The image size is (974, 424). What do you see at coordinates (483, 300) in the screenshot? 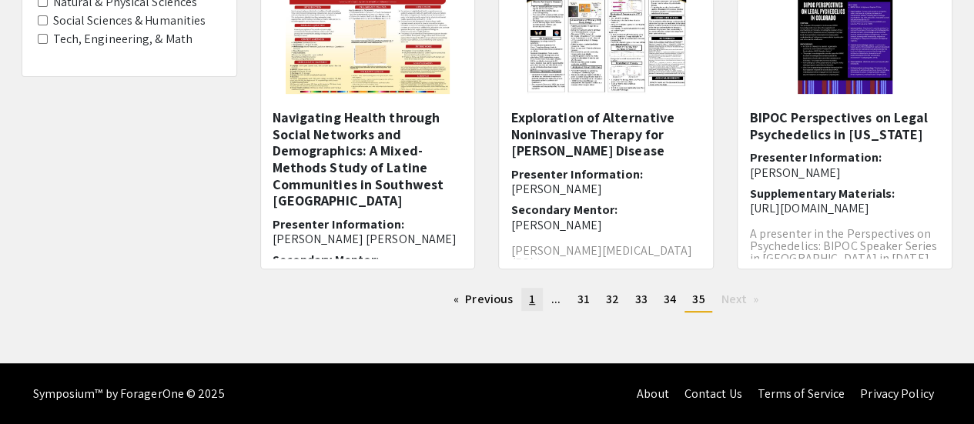
I see `a: Previous page` at bounding box center [483, 300].